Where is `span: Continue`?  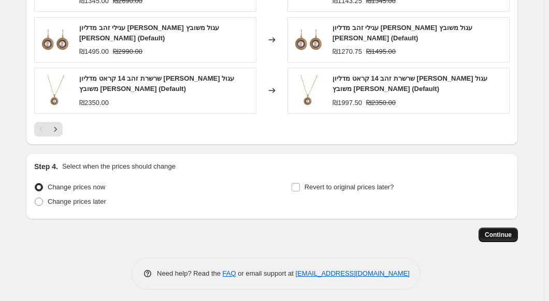 span: Continue is located at coordinates (498, 235).